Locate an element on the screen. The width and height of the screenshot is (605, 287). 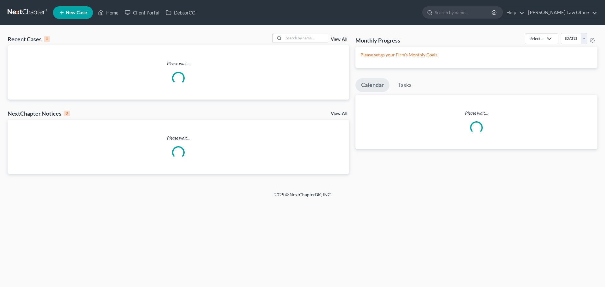
a: DebtorCC is located at coordinates (180, 13).